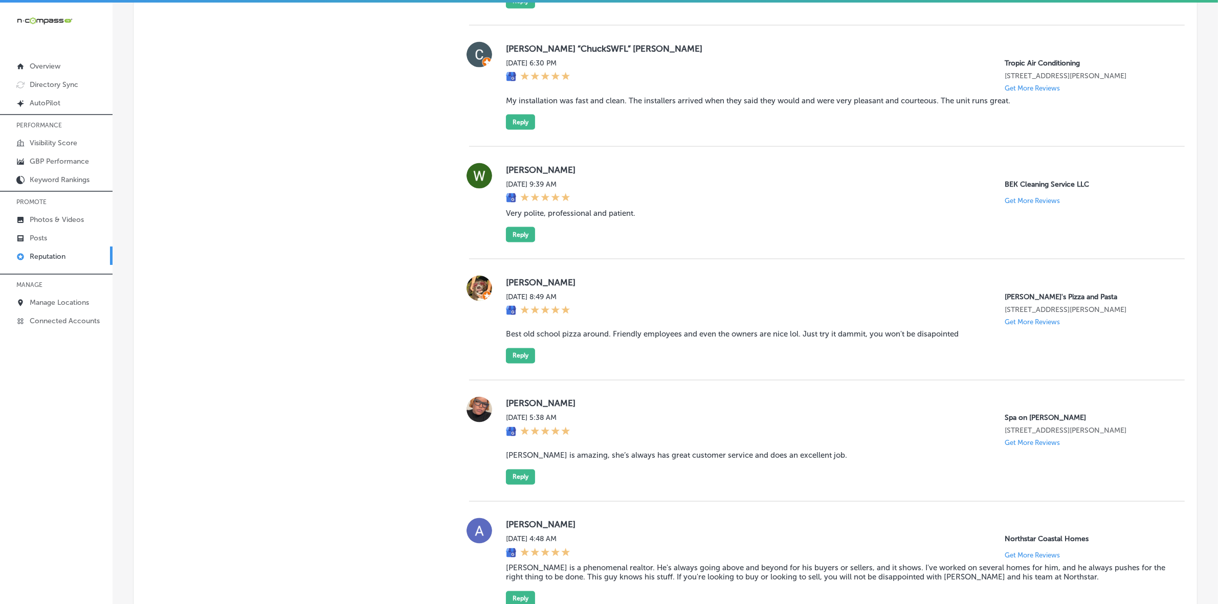  I want to click on img: 660ab0bf-5cc7-4cb8-ba1c-48b5ae0f18e60NCTV_CLogo_TV_Black_-500x88.png, so click(44, 20).